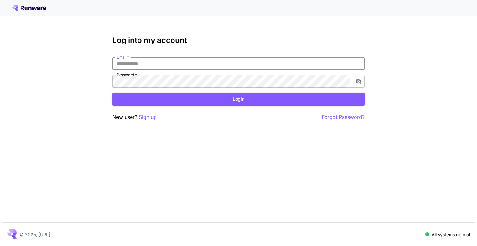 The image size is (477, 246). What do you see at coordinates (123, 57) in the screenshot?
I see `label: Email` at bounding box center [123, 57].